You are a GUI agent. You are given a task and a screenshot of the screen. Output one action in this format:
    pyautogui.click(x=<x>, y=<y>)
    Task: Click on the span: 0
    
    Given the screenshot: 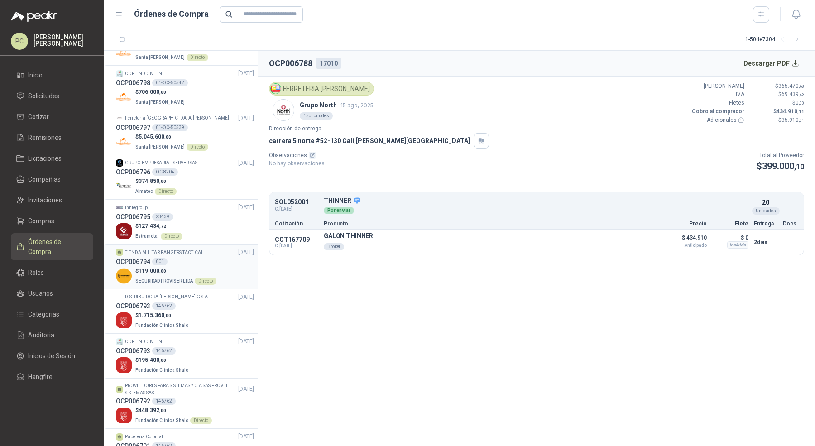 What is the action you would take?
    pyautogui.click(x=799, y=103)
    